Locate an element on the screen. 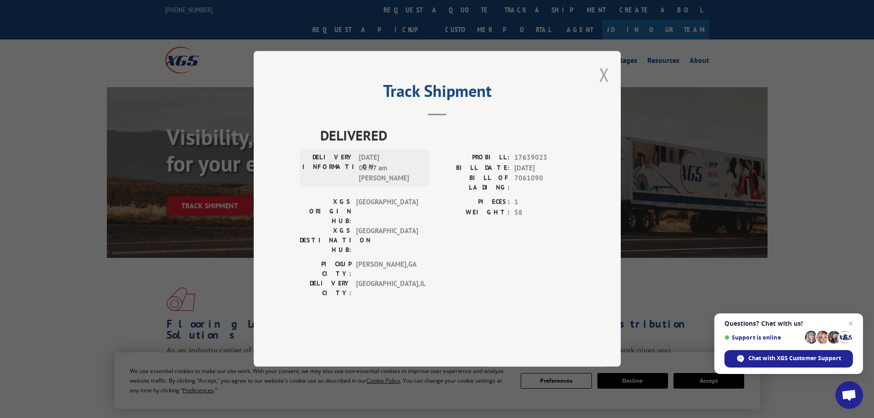  span: Questions? Chat with us! is located at coordinates (789, 324).